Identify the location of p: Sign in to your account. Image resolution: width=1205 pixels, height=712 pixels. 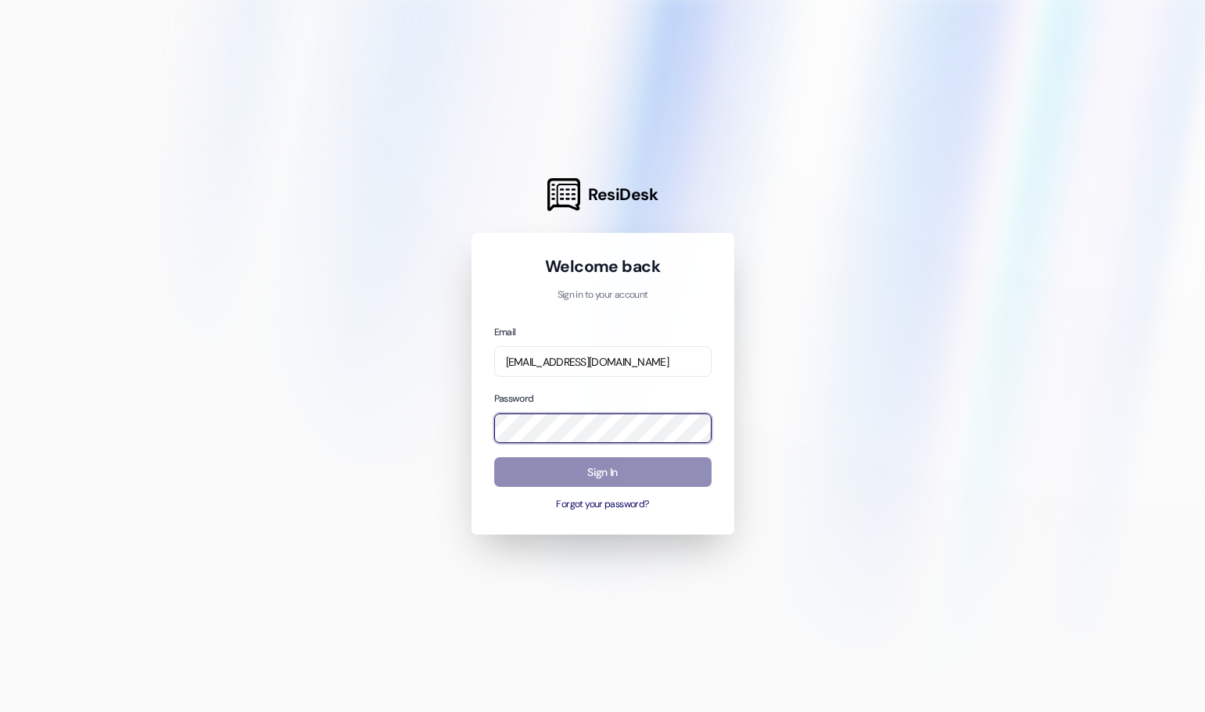
(603, 296).